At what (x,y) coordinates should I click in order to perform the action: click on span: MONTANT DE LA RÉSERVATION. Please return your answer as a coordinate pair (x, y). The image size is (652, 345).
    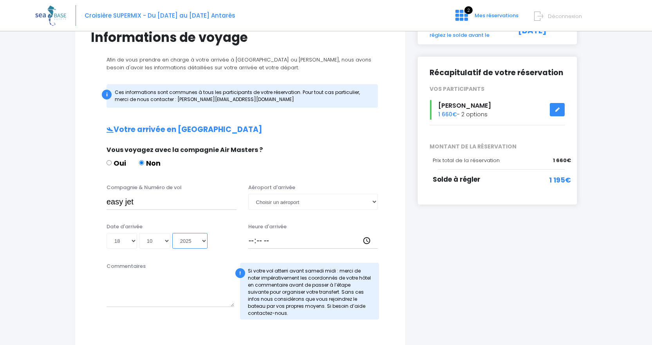
    Looking at the image, I should click on (497, 146).